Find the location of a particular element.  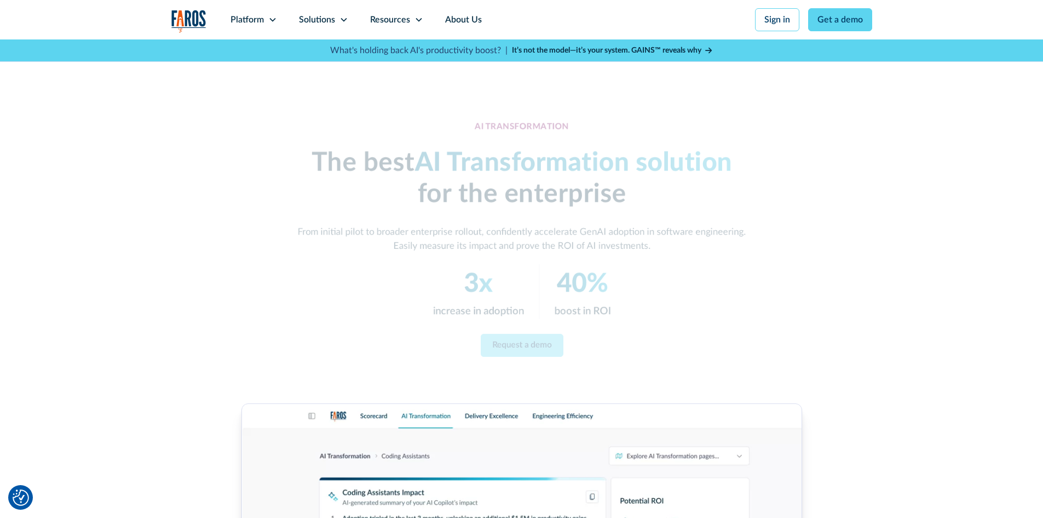

a: home is located at coordinates (189, 21).